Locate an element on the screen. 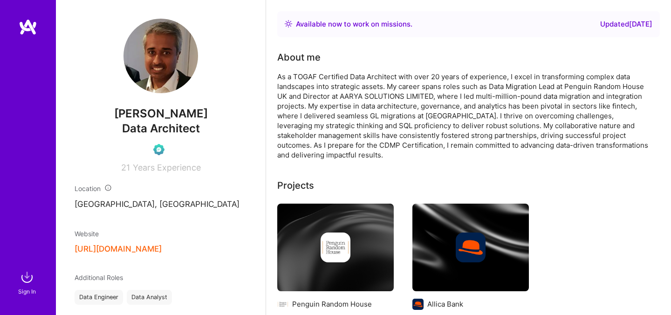 This screenshot has height=315, width=671. div: As a TOGAF Certified Data Architect with over 20 years of experience, I excel in transforming com... is located at coordinates (464, 116).